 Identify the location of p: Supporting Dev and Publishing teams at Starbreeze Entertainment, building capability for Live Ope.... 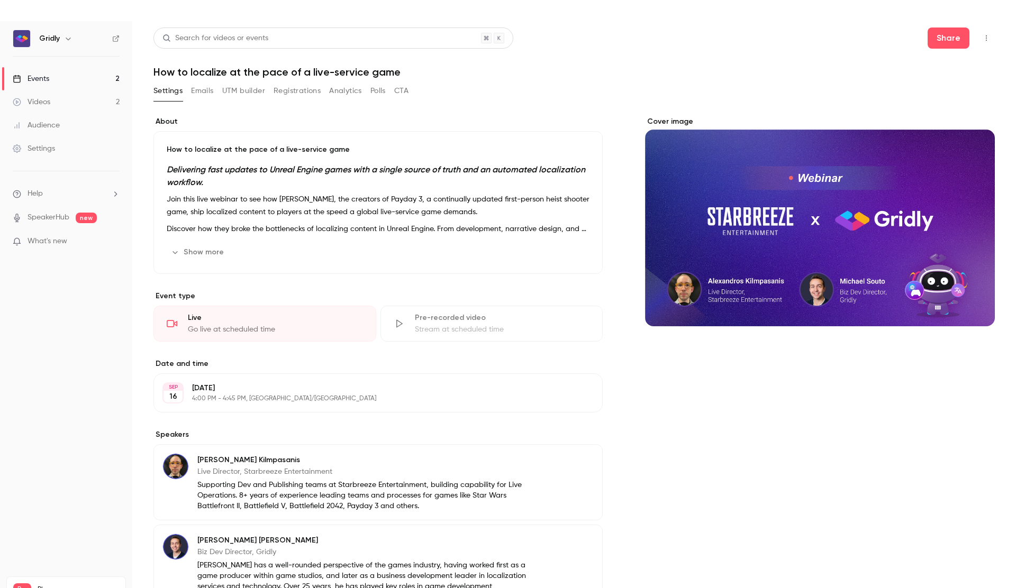
(366, 496).